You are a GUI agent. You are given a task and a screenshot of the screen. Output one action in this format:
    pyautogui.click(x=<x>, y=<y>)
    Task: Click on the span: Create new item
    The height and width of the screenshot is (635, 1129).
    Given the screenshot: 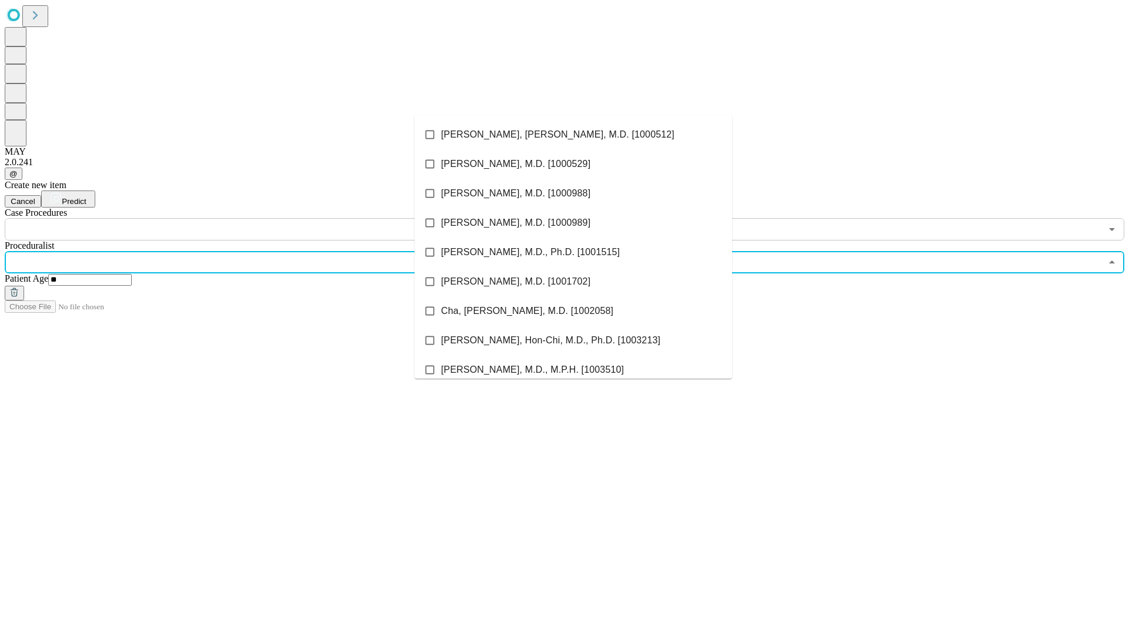 What is the action you would take?
    pyautogui.click(x=35, y=185)
    